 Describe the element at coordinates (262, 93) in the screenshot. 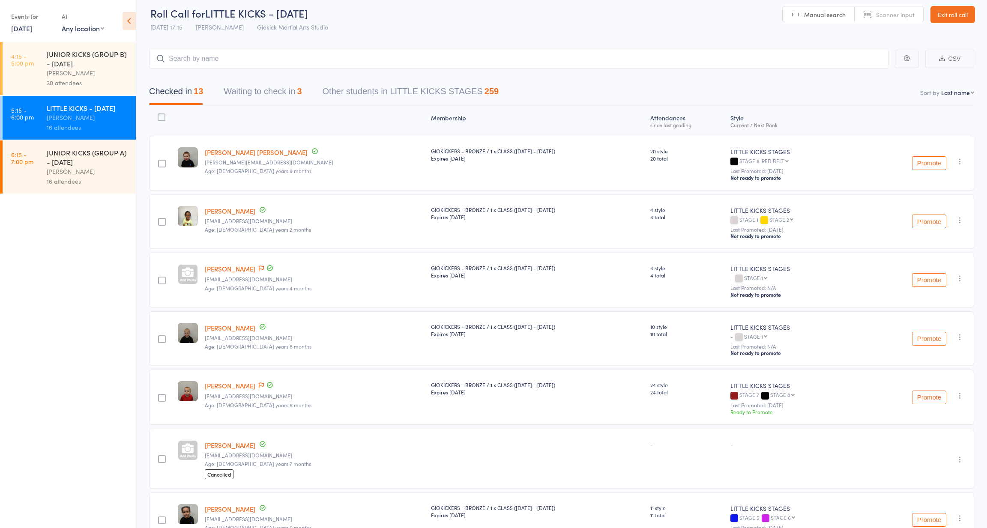

I see `button: Waiting to check in3` at that location.